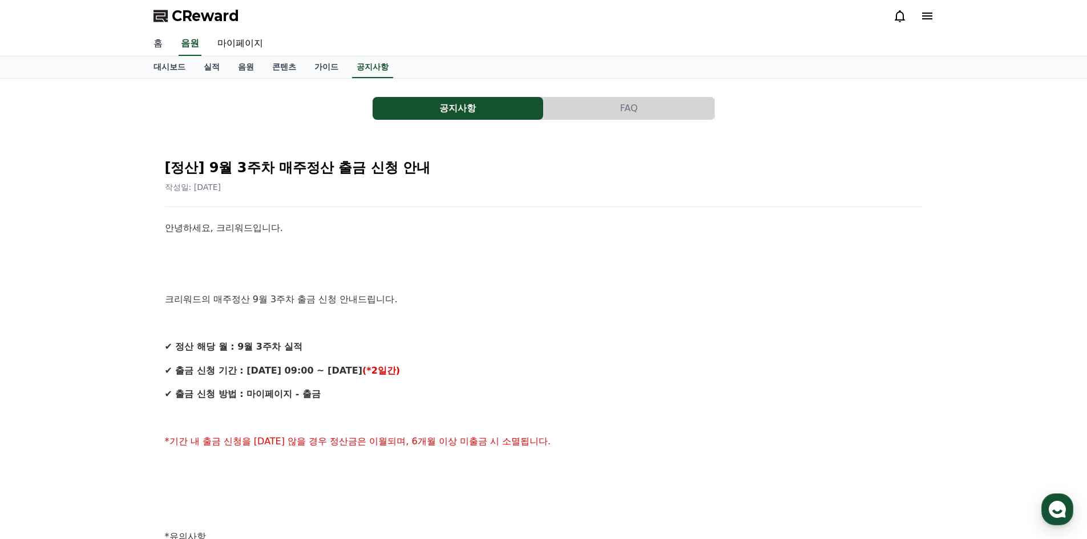  What do you see at coordinates (212, 67) in the screenshot?
I see `a: 실적` at bounding box center [212, 67].